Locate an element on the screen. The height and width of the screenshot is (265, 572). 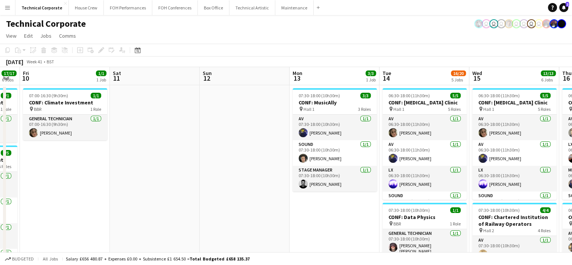
app-user-avatar: Krisztian PERM Vass is located at coordinates (479, 24).